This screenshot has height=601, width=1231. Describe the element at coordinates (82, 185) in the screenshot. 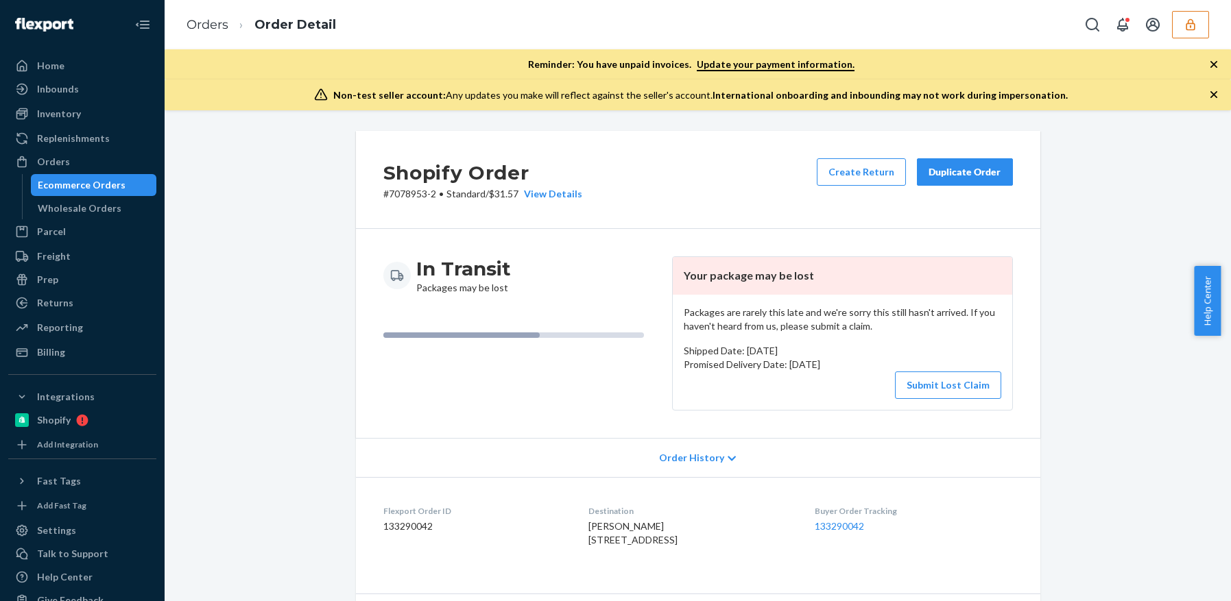

I see `div: Ecommerce Orders` at that location.